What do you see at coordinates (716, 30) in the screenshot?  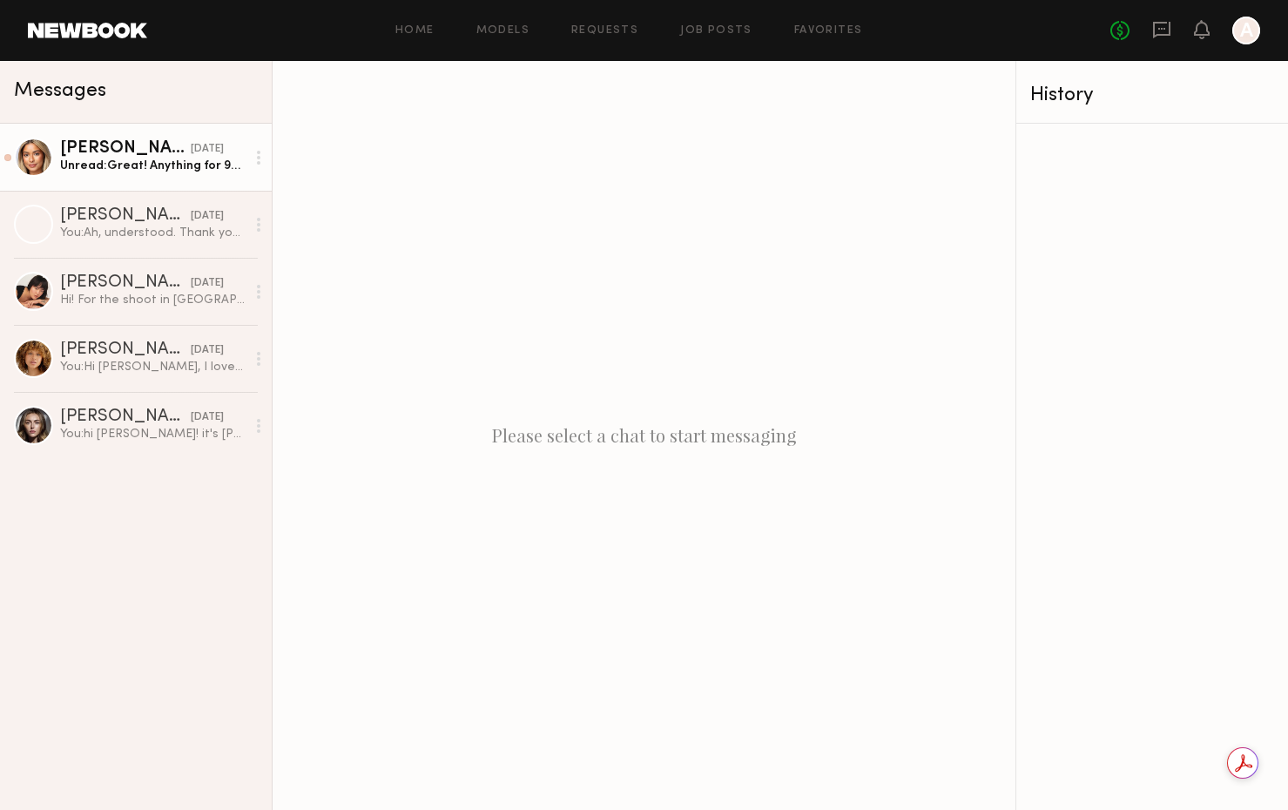 I see `a: Job Posts` at bounding box center [716, 30].